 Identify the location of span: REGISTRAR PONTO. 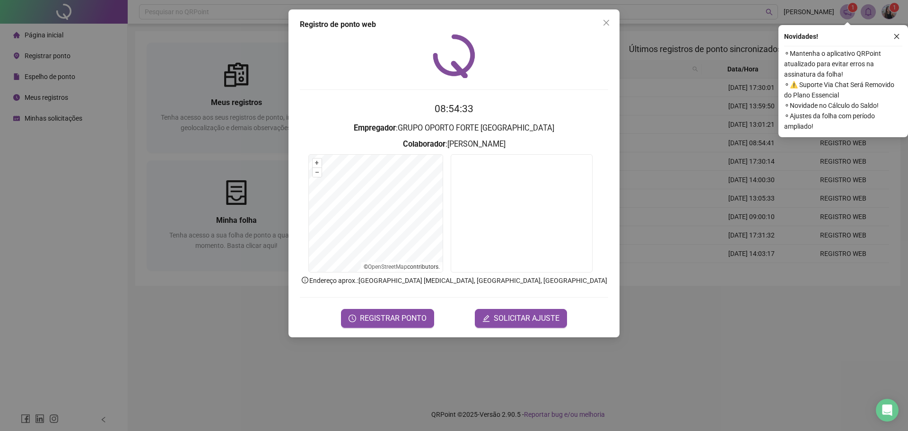
(393, 318).